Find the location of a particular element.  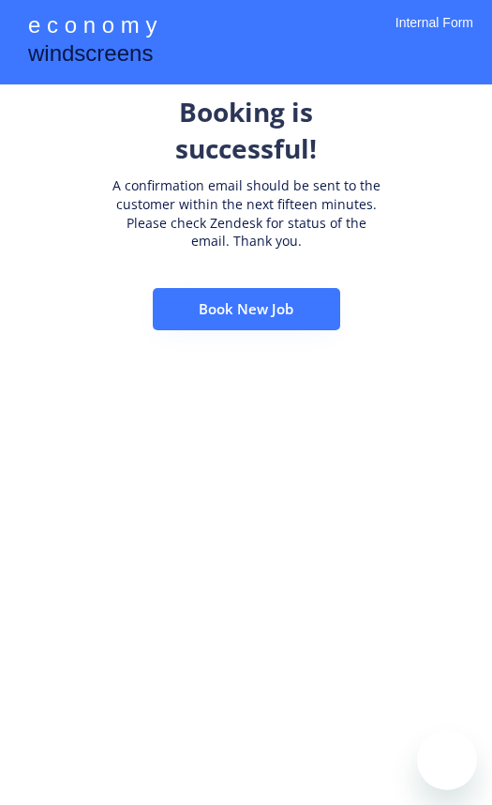

div: windscreens is located at coordinates (90, 55).